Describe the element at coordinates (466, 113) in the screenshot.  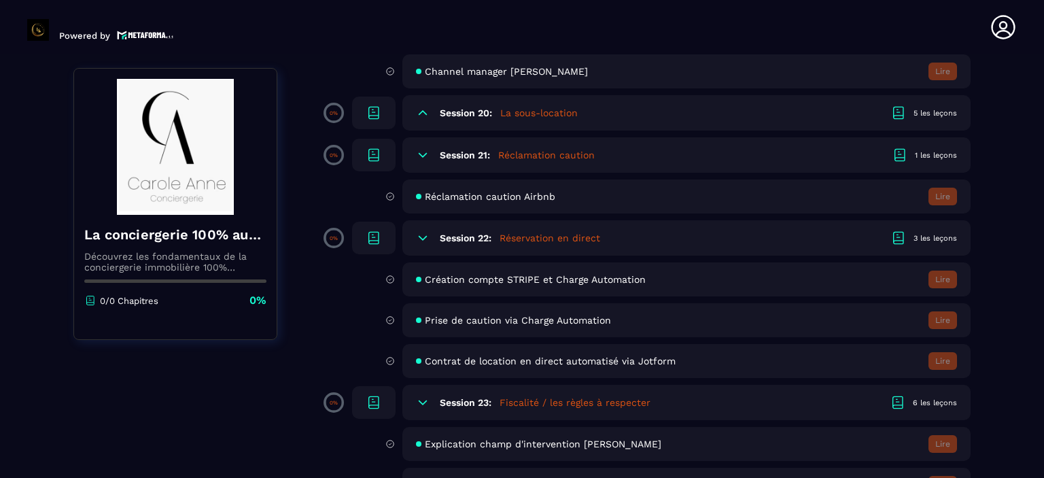
I see `h6: Session 20:` at that location.